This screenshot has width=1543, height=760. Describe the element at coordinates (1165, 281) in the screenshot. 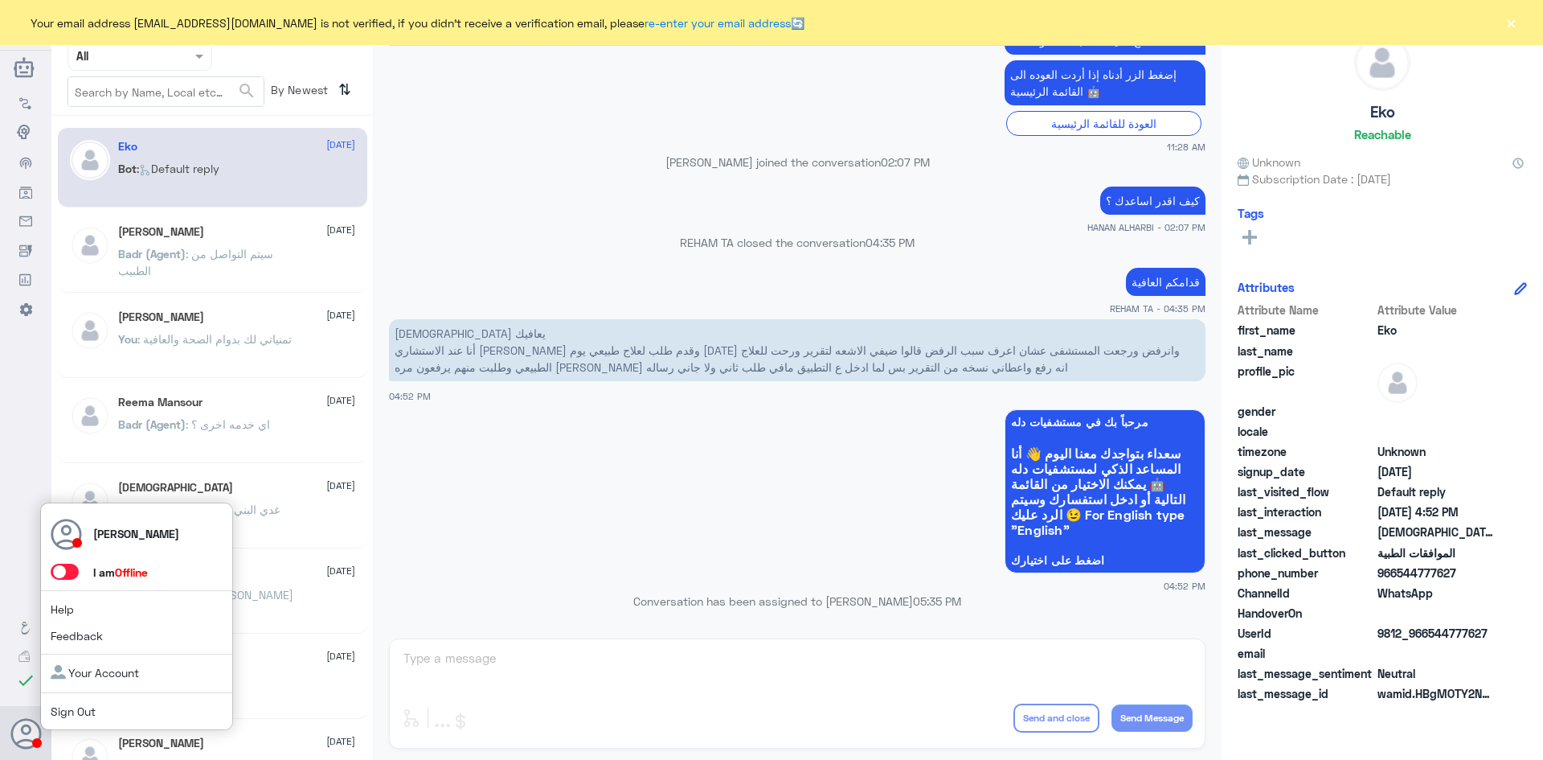

I see `p: 6/8/2025, 4:35 PM` at that location.